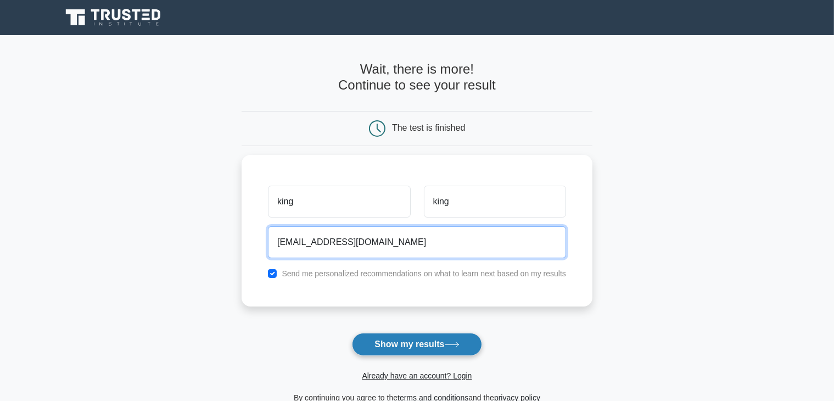 This screenshot has height=401, width=834. What do you see at coordinates (339, 202) in the screenshot?
I see `input: First name` at bounding box center [339, 202].